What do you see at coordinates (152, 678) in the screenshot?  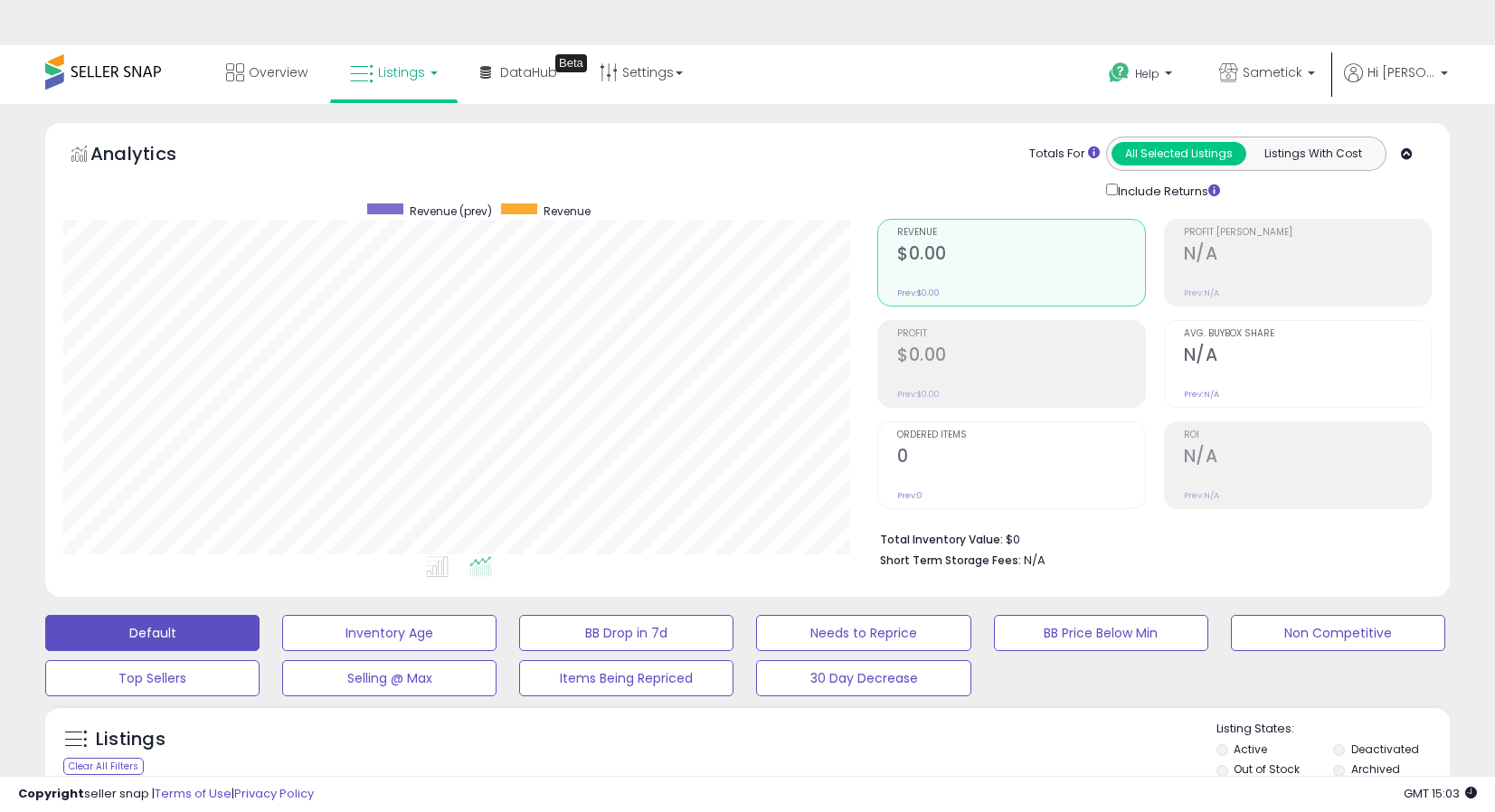 I see `button: Top Sellers` at bounding box center [152, 678].